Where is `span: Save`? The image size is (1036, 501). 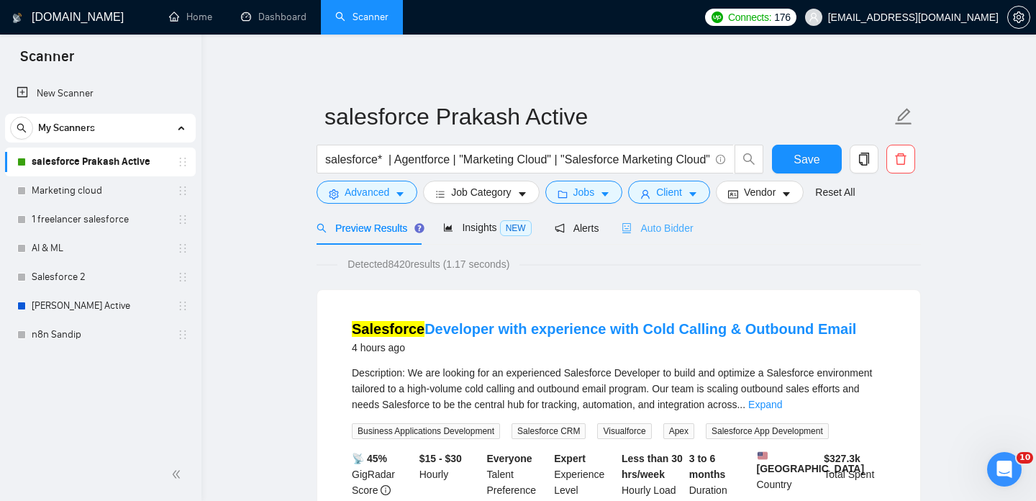 span: Save is located at coordinates (807, 159).